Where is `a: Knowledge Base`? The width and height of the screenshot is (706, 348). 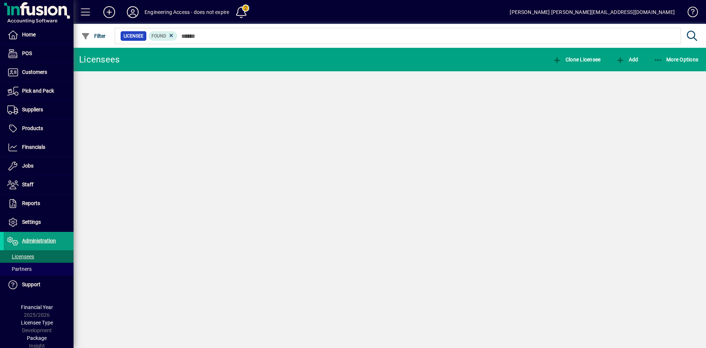
a: Knowledge Base is located at coordinates (690, 13).